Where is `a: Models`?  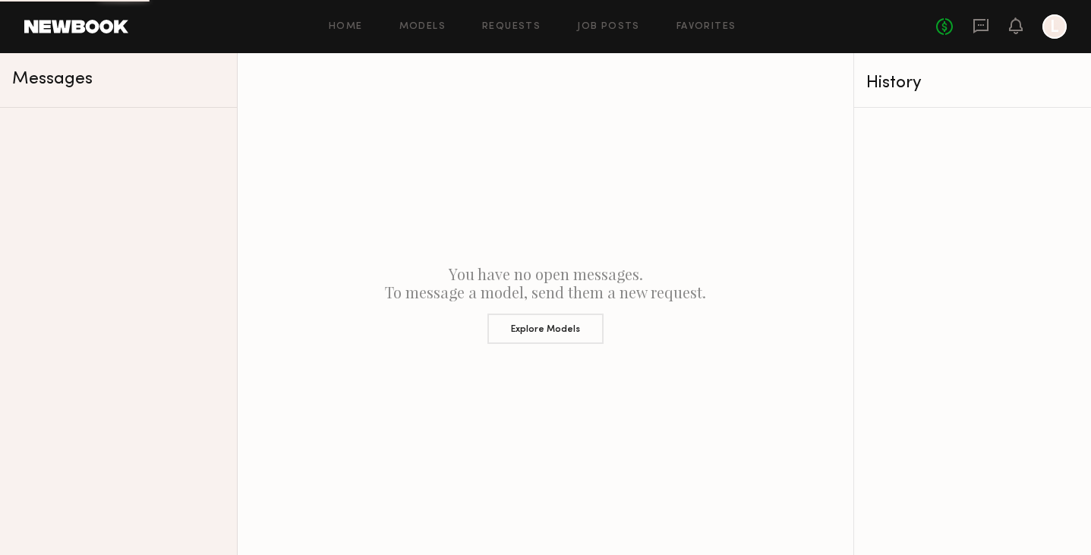 a: Models is located at coordinates (422, 27).